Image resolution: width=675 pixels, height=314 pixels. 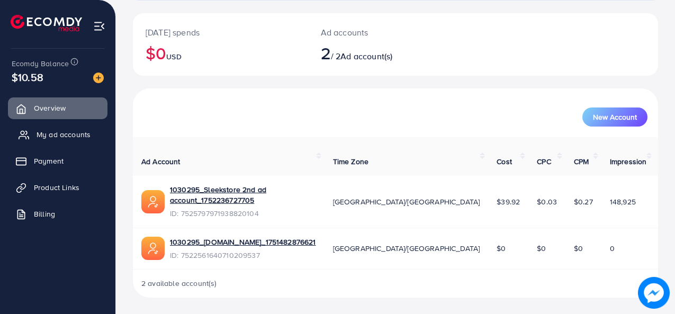 What do you see at coordinates (161, 162) in the screenshot?
I see `span: Ad Account` at bounding box center [161, 162].